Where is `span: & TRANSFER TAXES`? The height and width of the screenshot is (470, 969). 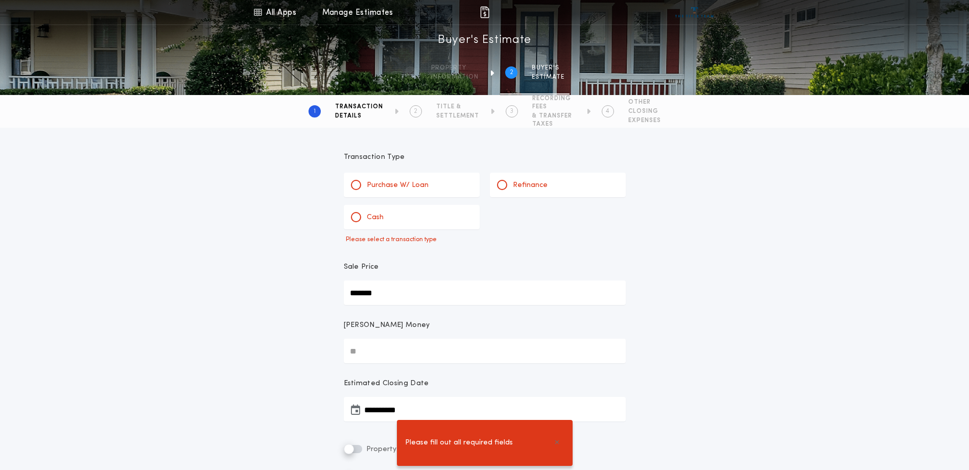 span: & TRANSFER TAXES is located at coordinates (554, 120).